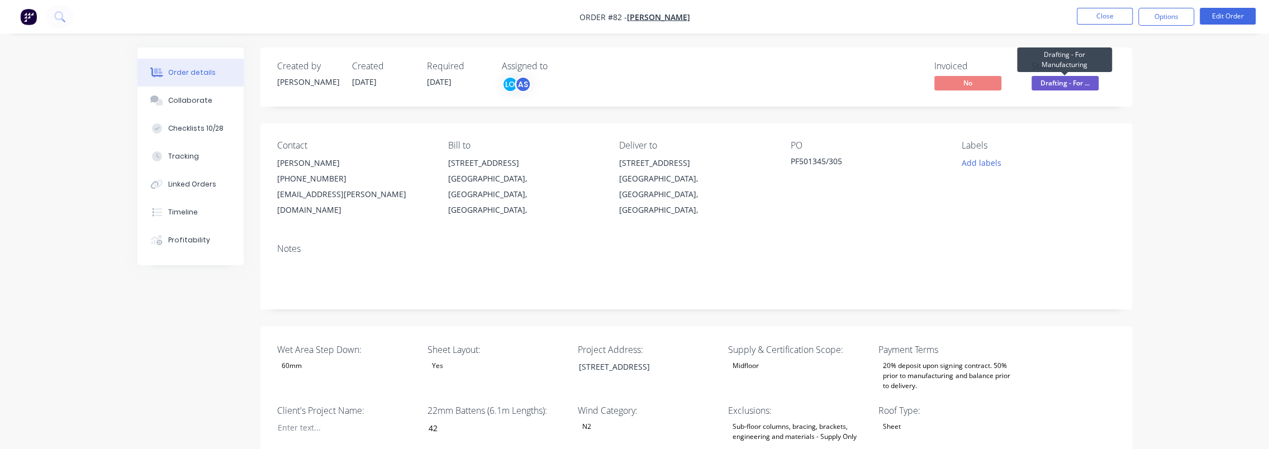 The height and width of the screenshot is (449, 1269). What do you see at coordinates (695, 145) in the screenshot?
I see `div: Deliver to` at bounding box center [695, 145].